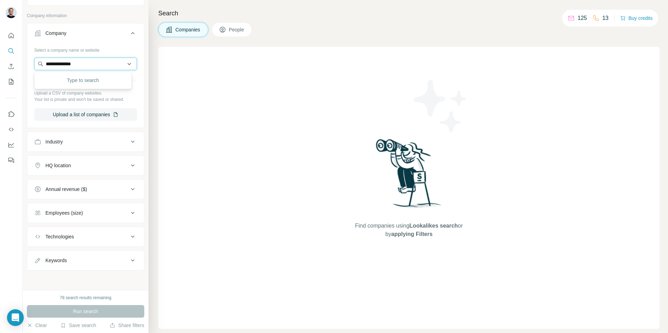 The width and height of the screenshot is (668, 333). I want to click on p: Company information, so click(86, 16).